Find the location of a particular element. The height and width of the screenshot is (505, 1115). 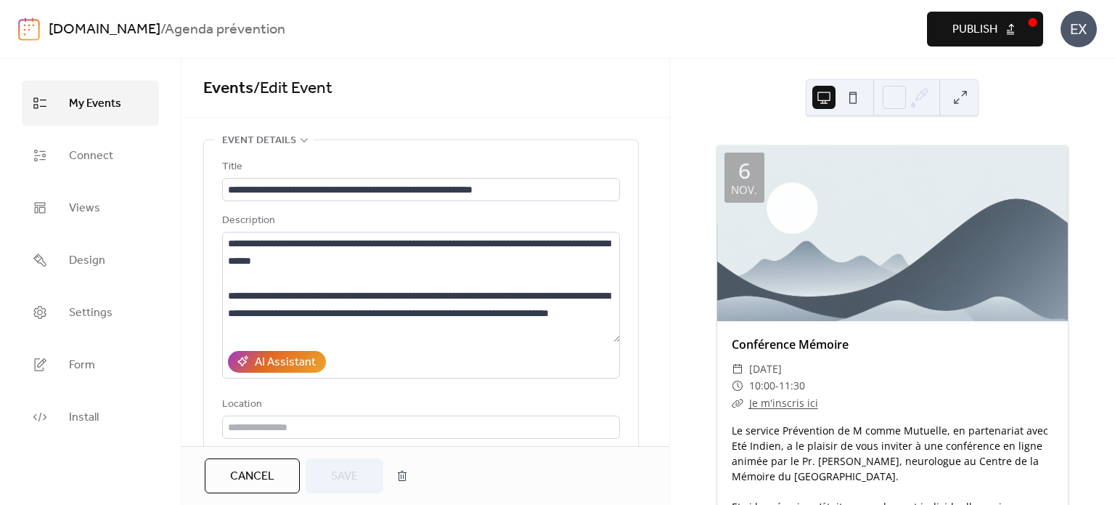

a: Views is located at coordinates (90, 208).